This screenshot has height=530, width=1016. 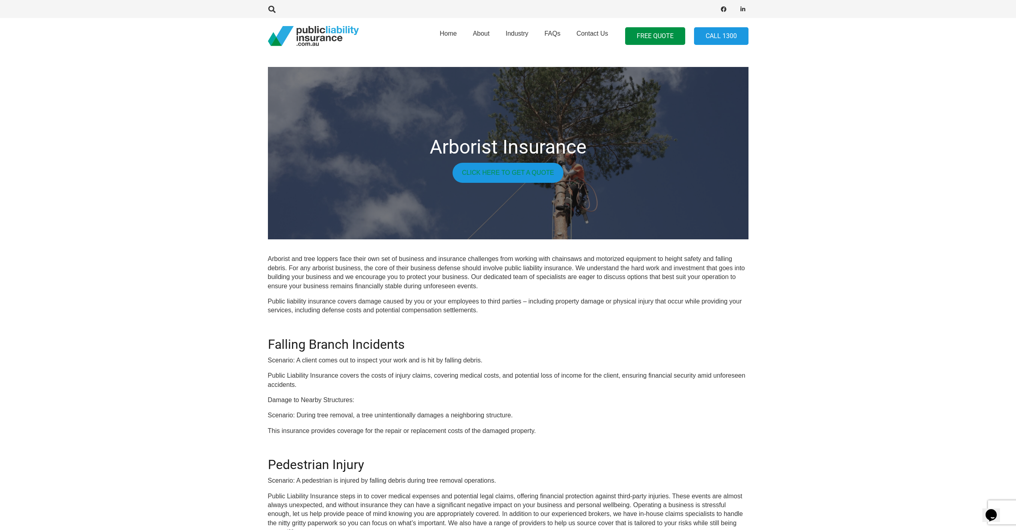 What do you see at coordinates (508, 339) in the screenshot?
I see `h2: Falling Branch Incidents` at bounding box center [508, 339].